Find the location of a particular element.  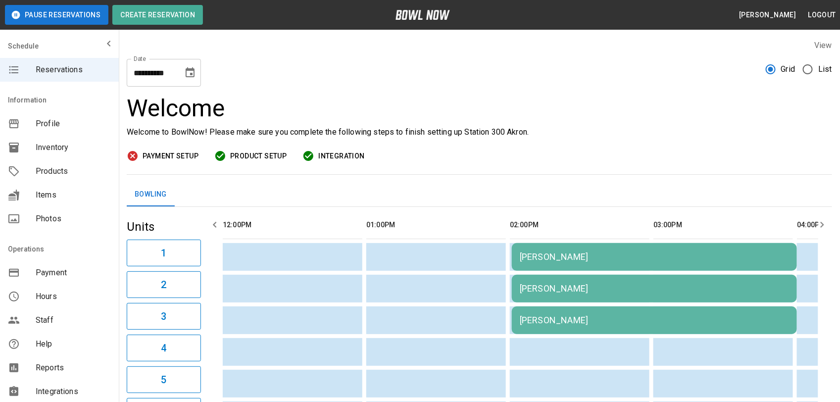

th: 01:00PM is located at coordinates (436, 225).